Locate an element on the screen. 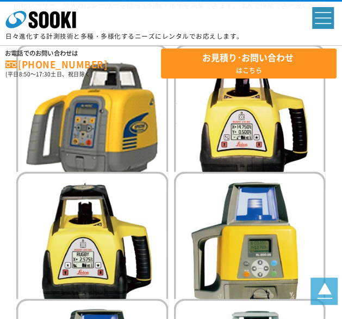  strong: お見積り･お問い合わせ is located at coordinates (248, 57).